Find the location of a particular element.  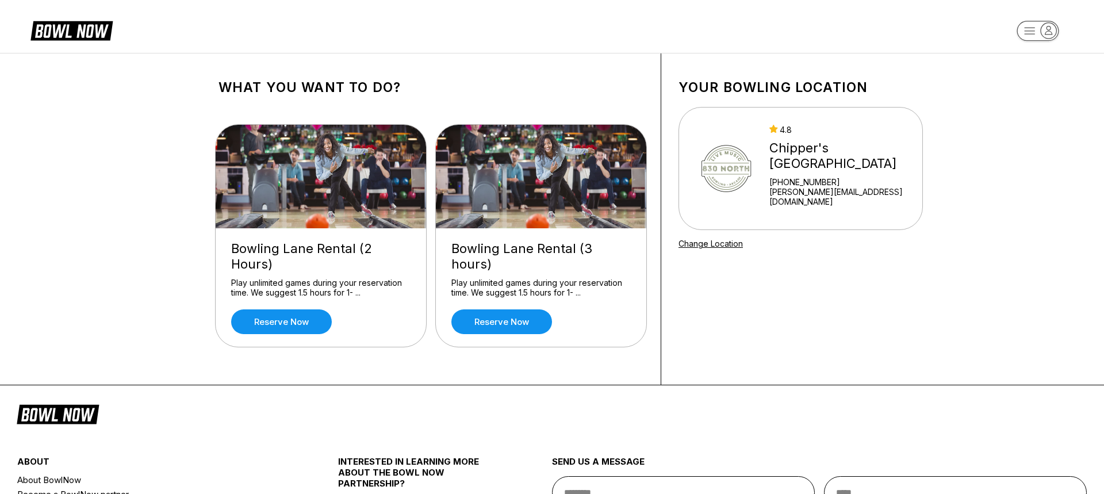

div: Bowling Lane Rental (3 hours) is located at coordinates (541, 256).